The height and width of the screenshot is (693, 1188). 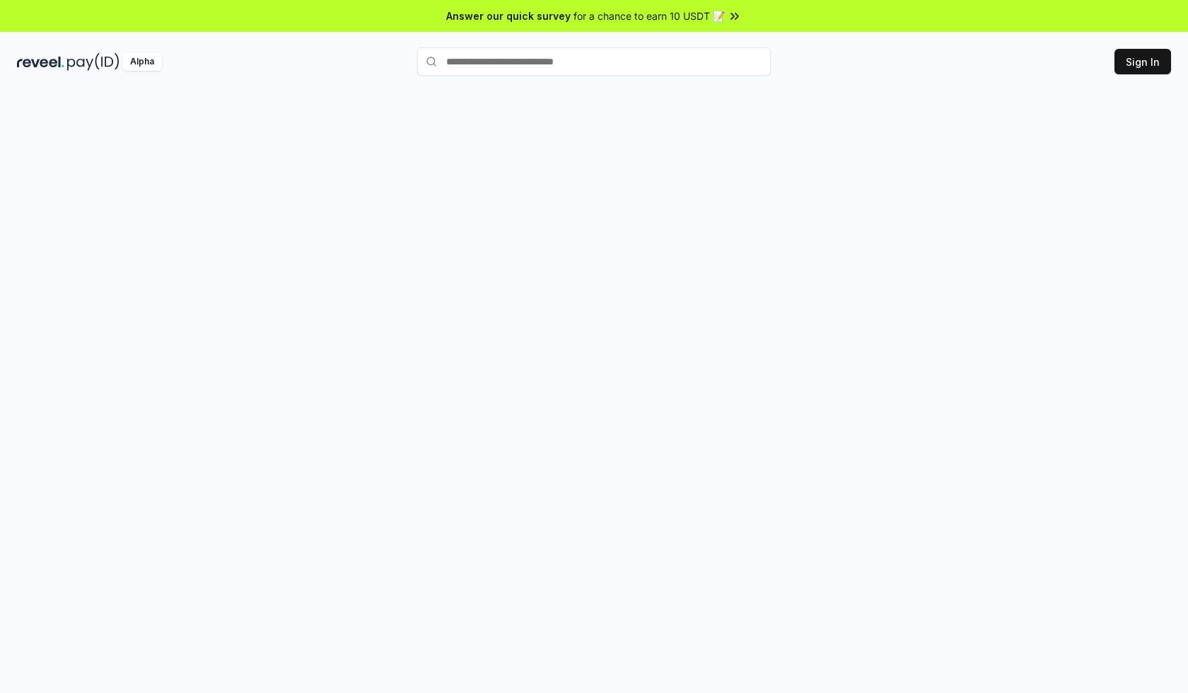 What do you see at coordinates (93, 62) in the screenshot?
I see `img: pay_id` at bounding box center [93, 62].